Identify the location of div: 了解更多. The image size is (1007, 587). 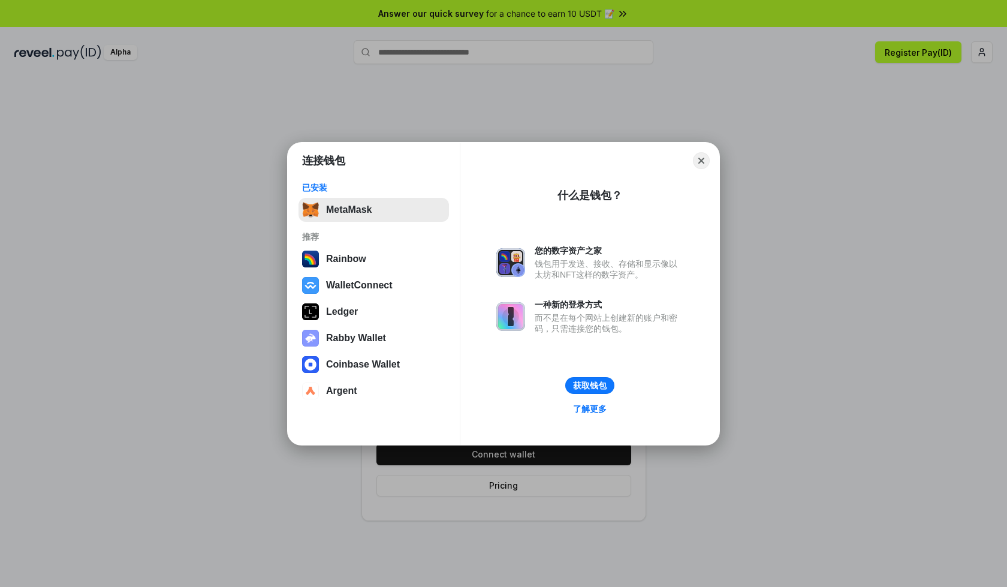
(590, 409).